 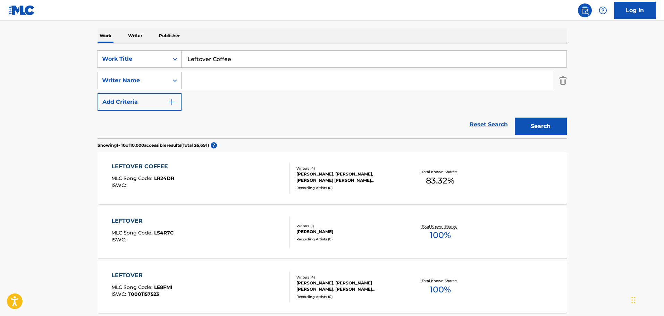 What do you see at coordinates (140, 102) in the screenshot?
I see `button: Add Criteria` at bounding box center [140, 102].